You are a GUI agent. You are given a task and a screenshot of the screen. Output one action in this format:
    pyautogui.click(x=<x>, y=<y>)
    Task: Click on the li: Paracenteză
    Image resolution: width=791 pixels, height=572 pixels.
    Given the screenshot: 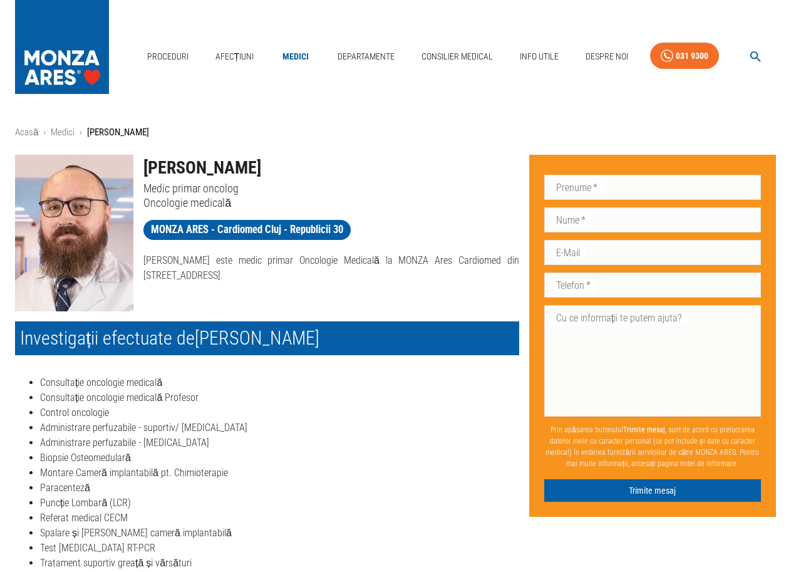 What is the action you would take?
    pyautogui.click(x=279, y=488)
    